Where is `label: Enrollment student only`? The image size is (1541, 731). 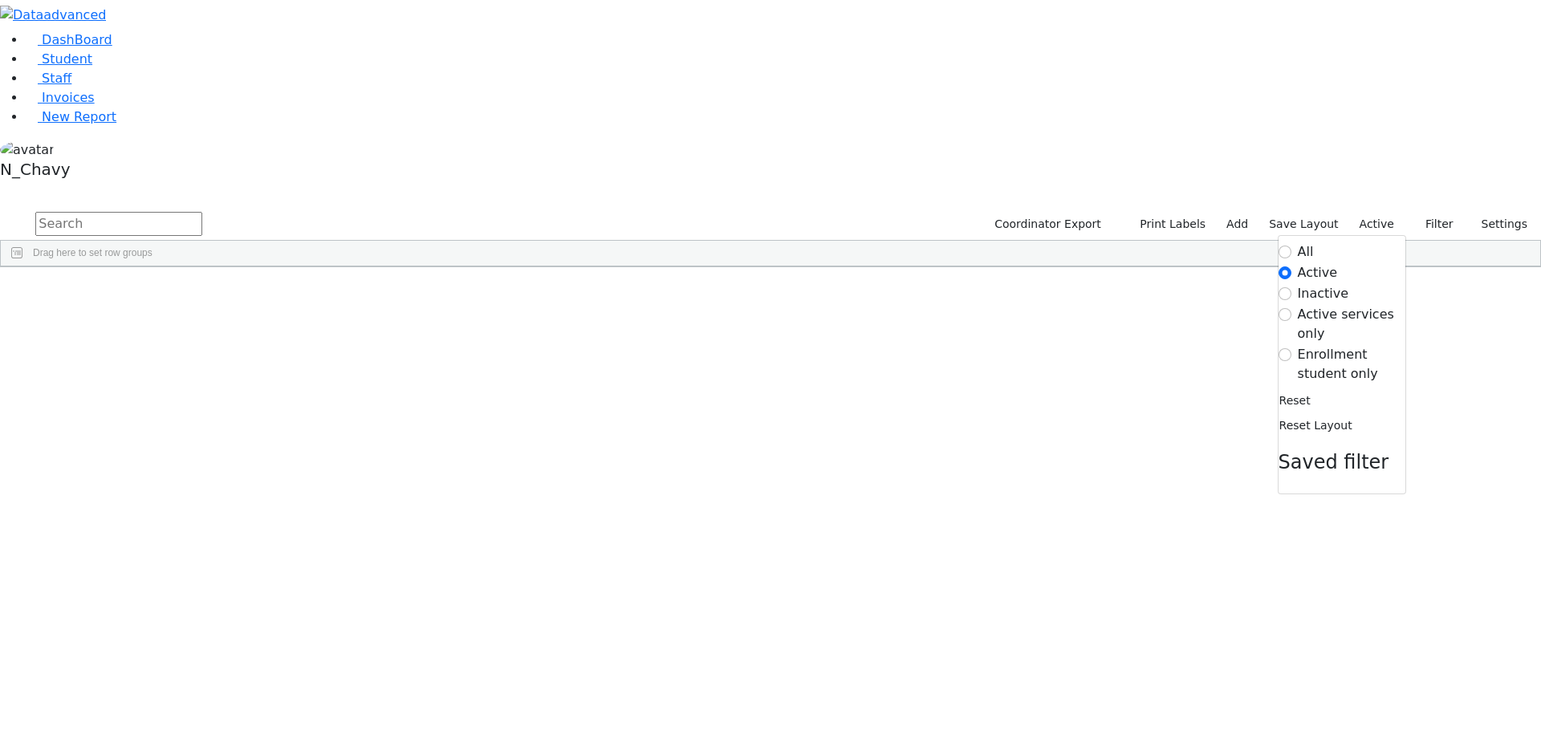
label: Enrollment student only is located at coordinates (1352, 364).